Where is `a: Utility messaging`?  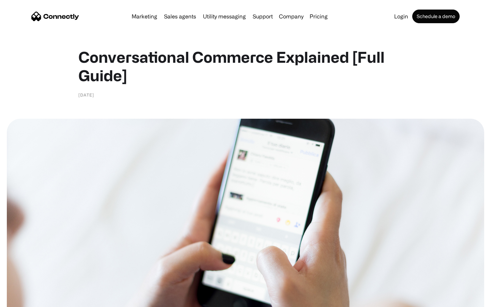
a: Utility messaging is located at coordinates (224, 16).